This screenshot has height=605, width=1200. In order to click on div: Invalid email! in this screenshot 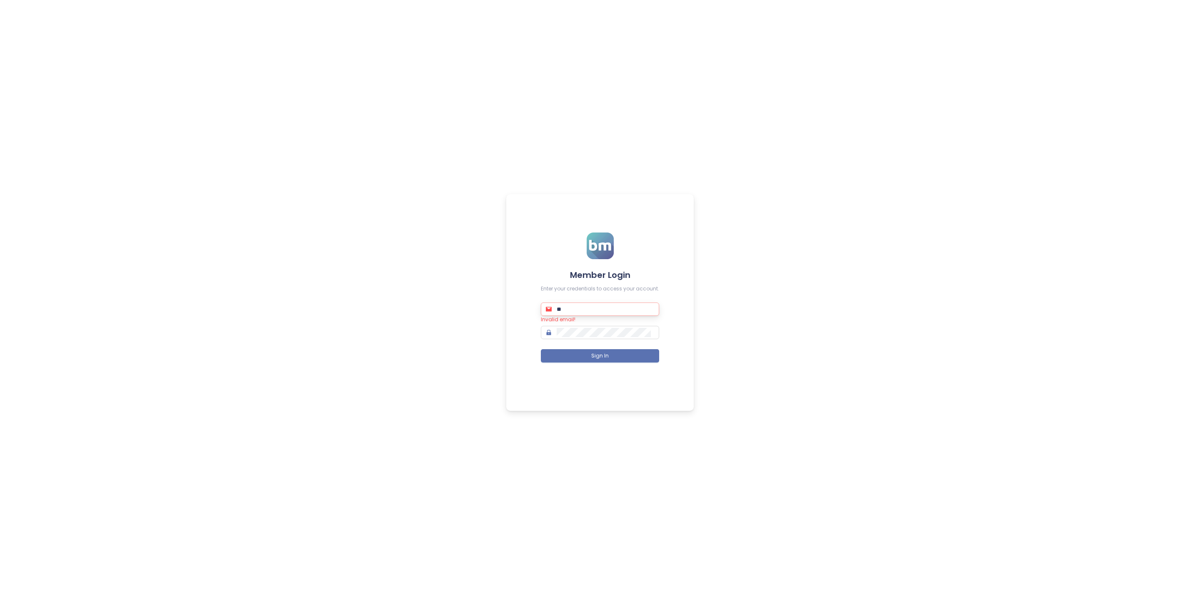, I will do `click(600, 319)`.